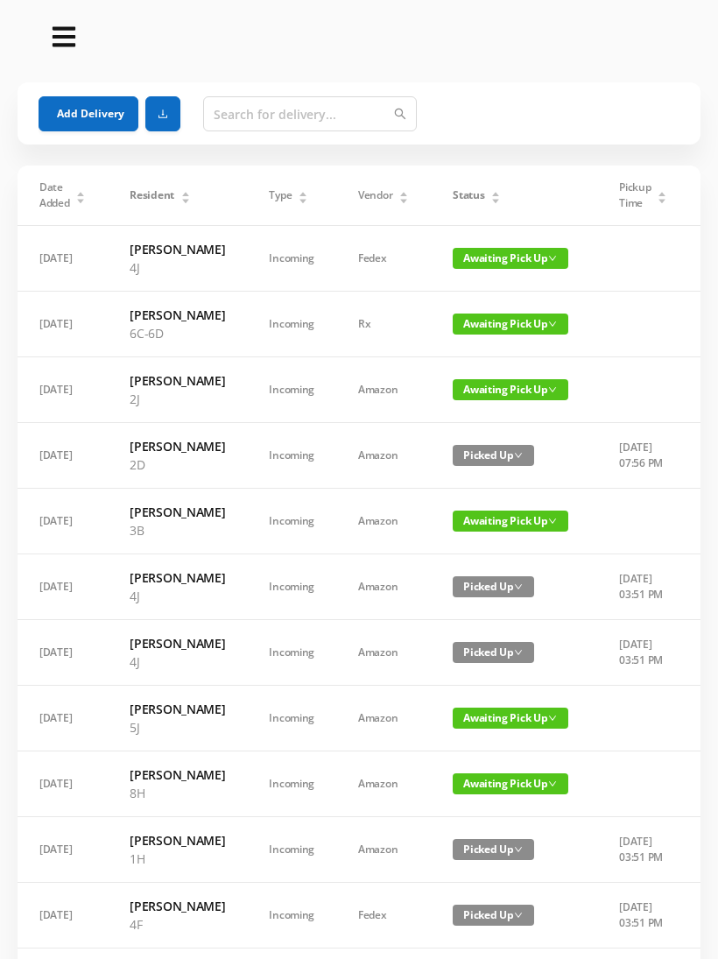 This screenshot has width=718, height=959. I want to click on td: Fedex, so click(384, 258).